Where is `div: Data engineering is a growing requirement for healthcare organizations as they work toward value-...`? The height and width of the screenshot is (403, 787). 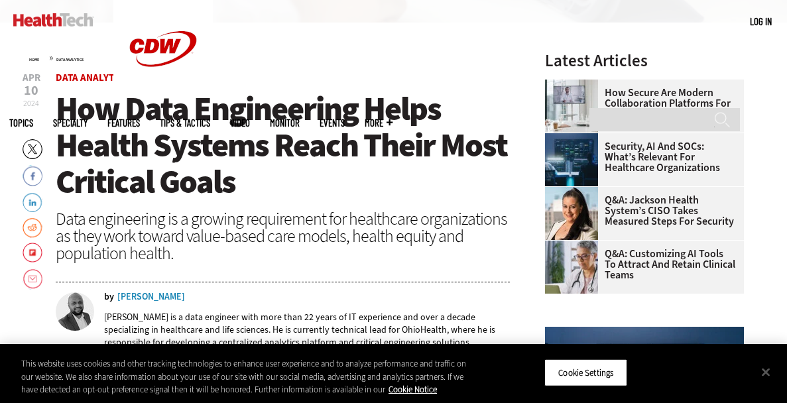
div: Data engineering is a growing requirement for healthcare organizations as they work toward value-... is located at coordinates (283, 236).